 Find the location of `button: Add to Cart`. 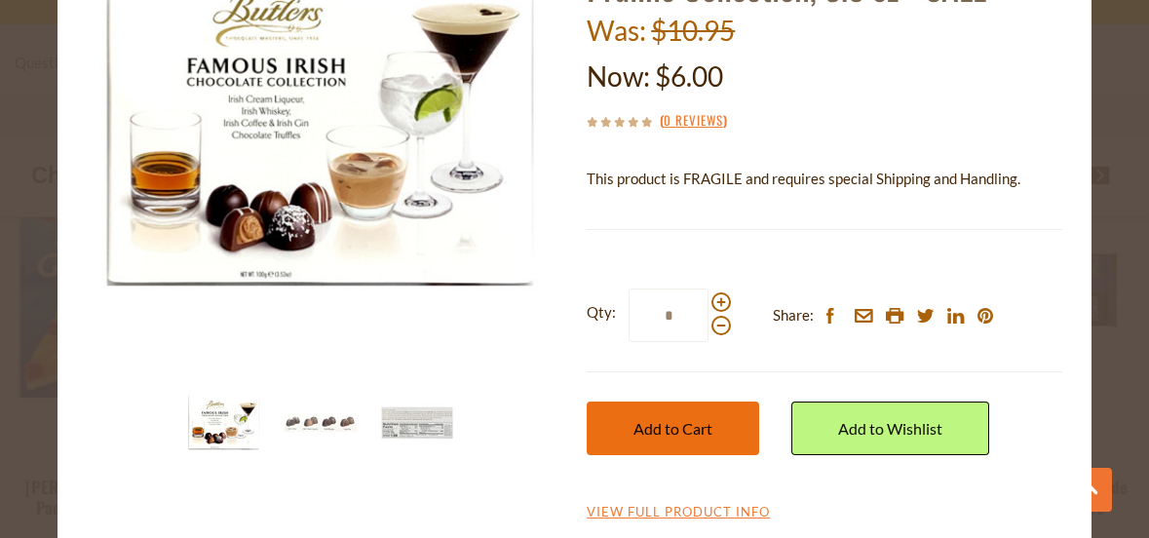

button: Add to Cart is located at coordinates (672, 428).